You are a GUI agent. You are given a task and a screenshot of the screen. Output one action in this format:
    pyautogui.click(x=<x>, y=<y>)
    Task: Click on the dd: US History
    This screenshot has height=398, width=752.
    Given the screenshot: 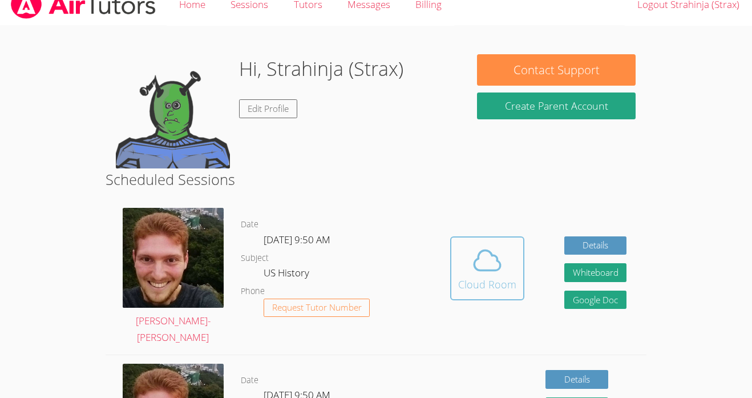 What is the action you would take?
    pyautogui.click(x=288, y=275)
    